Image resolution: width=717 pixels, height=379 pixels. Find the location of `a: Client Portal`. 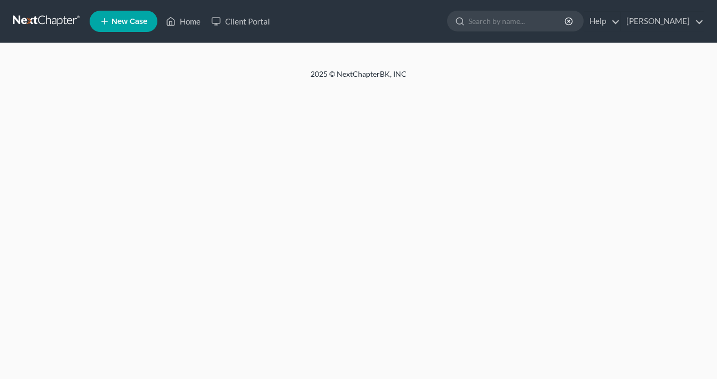

a: Client Portal is located at coordinates (241, 21).